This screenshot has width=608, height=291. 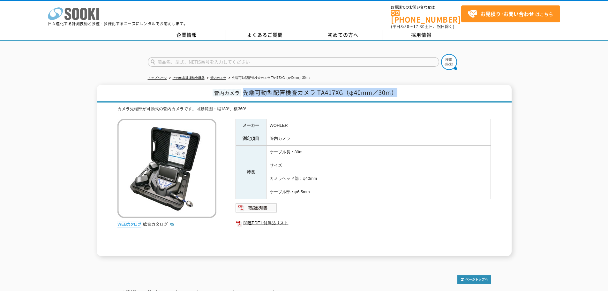 I want to click on a: 管内カメラ, so click(x=218, y=78).